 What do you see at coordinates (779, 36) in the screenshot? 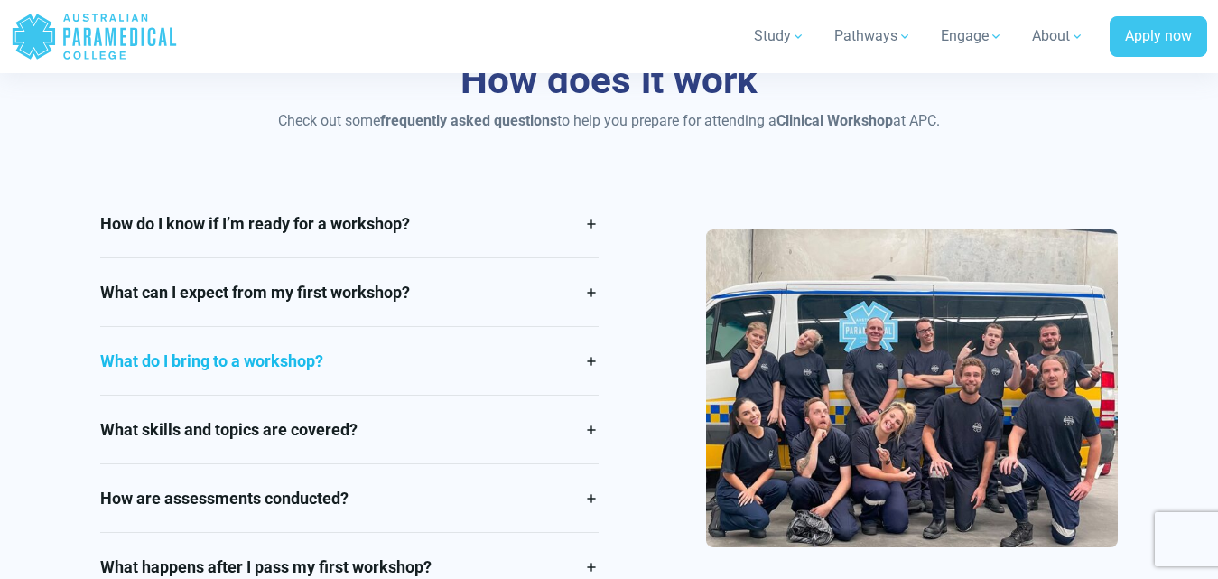
I see `a: Study` at bounding box center [779, 36].